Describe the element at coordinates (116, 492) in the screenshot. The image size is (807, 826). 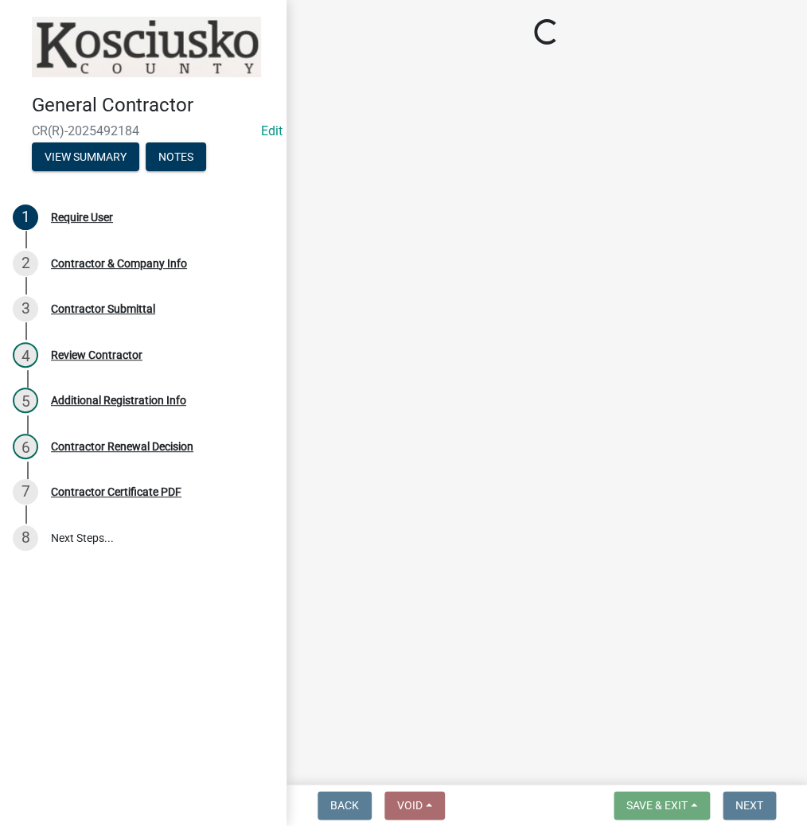
I see `div: Contractor Certificate PDF` at that location.